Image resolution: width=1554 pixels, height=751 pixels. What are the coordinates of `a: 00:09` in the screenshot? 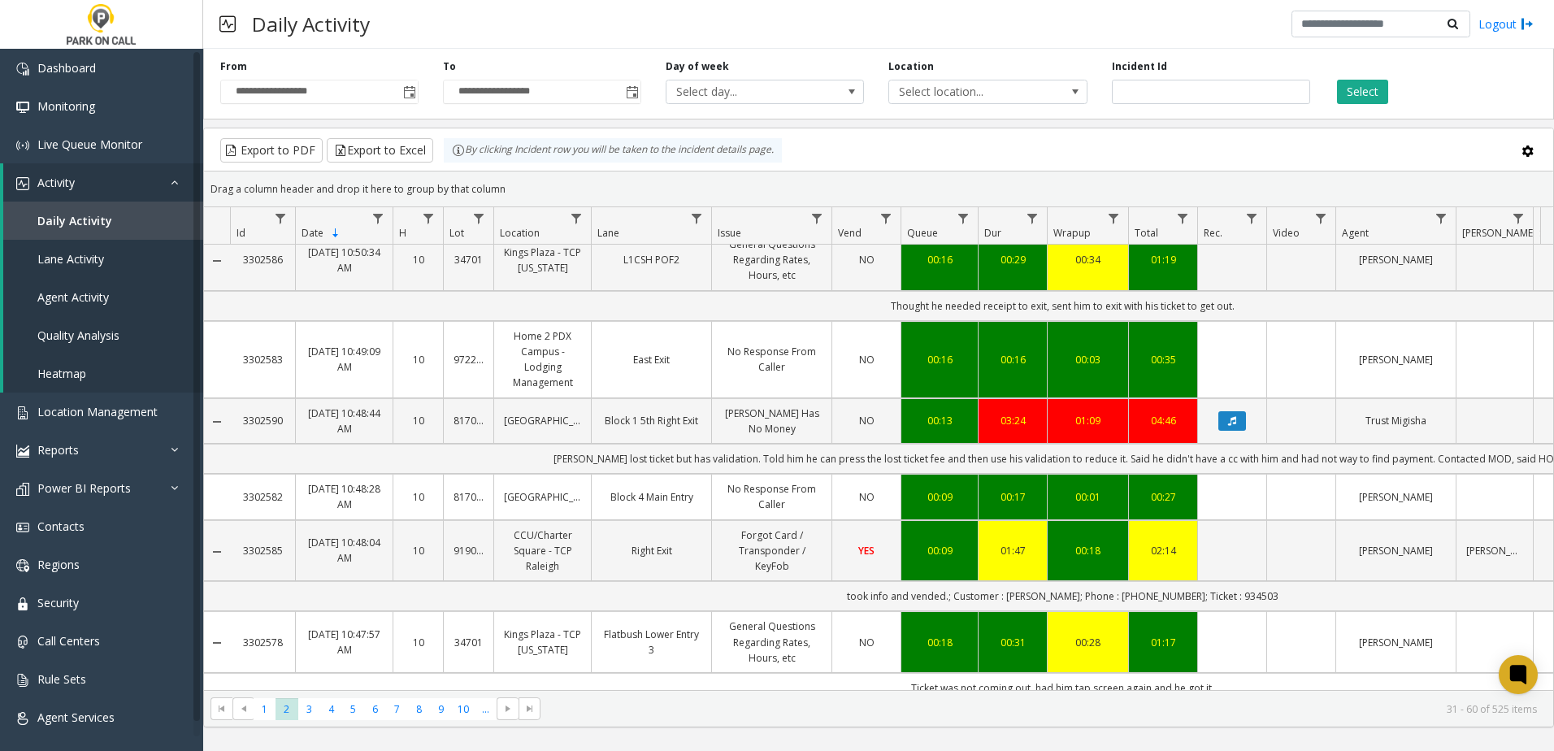 It's located at (940, 497).